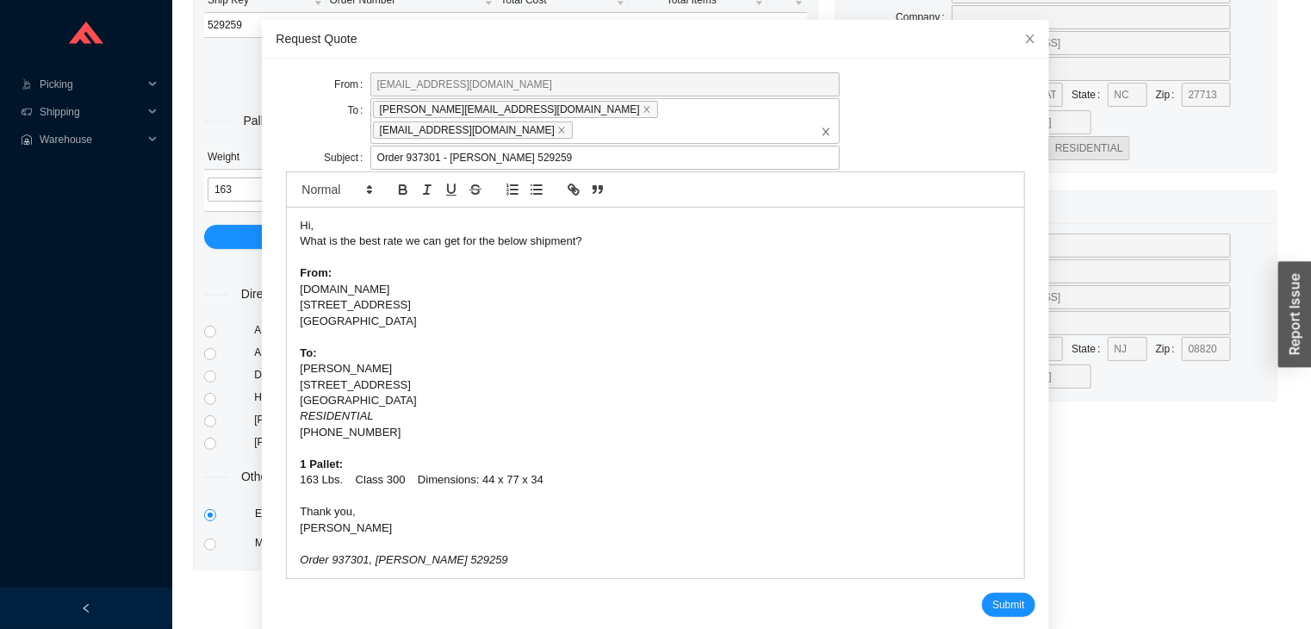 The width and height of the screenshot is (1311, 629). Describe the element at coordinates (336, 415) in the screenshot. I see `em: RESIDENTIAL` at that location.